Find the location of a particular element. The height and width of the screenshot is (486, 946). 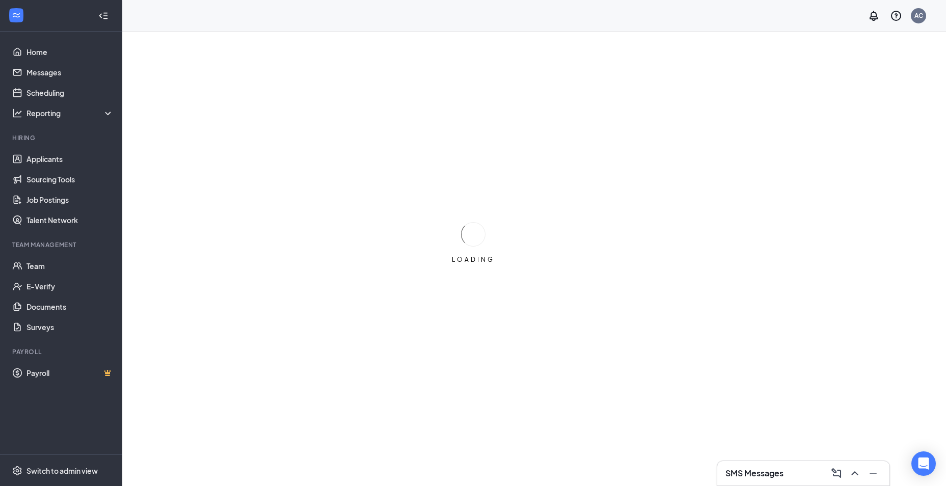

svg: WorkstreamLogo is located at coordinates (16, 15).